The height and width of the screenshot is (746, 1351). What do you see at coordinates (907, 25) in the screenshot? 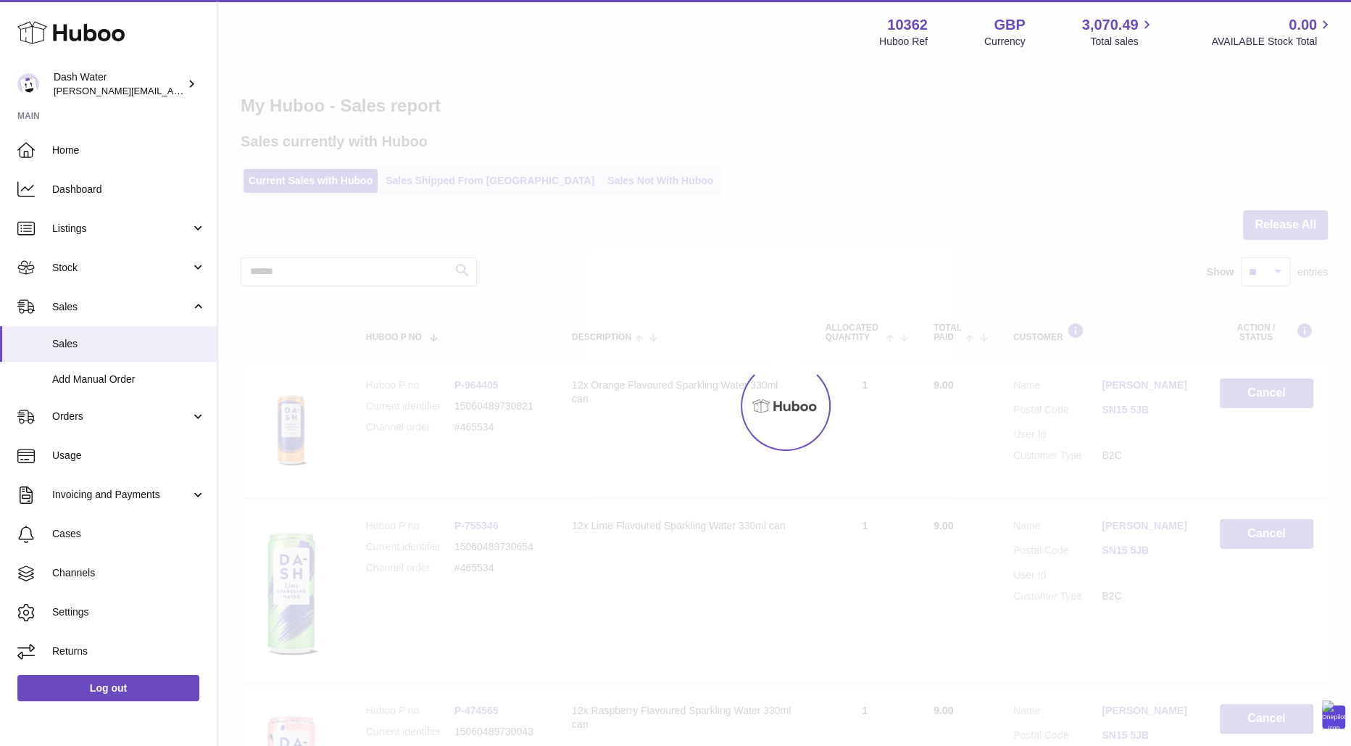
I see `strong: 10362` at bounding box center [907, 25].